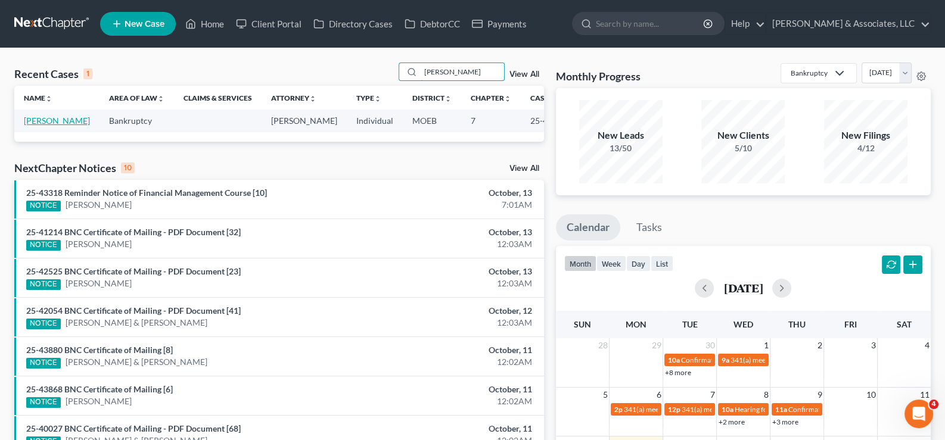  Describe the element at coordinates (874, 346) in the screenshot. I see `span: 3` at that location.